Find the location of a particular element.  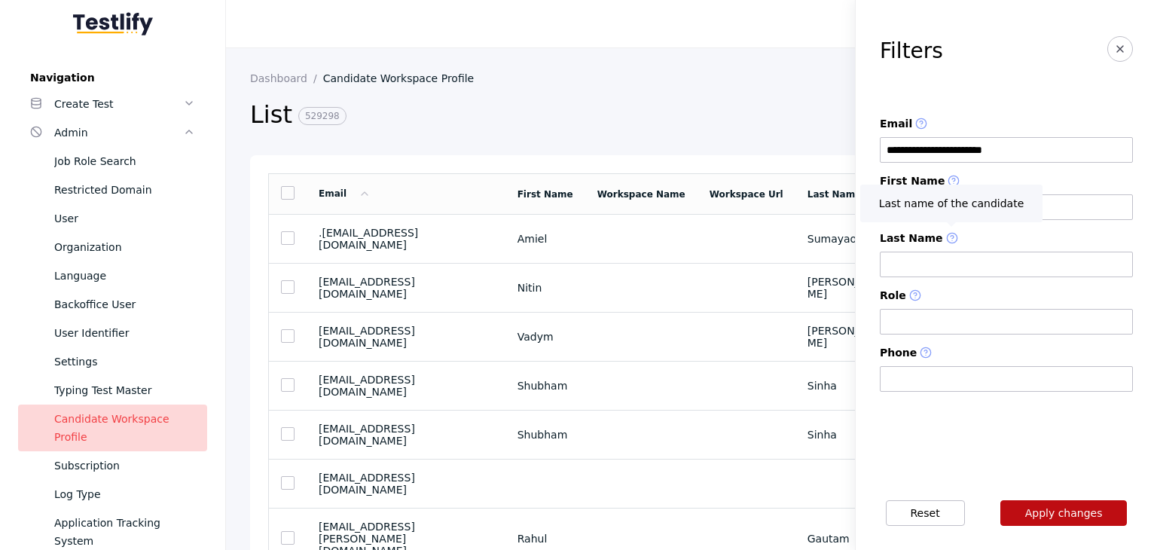

a: Job Role Search is located at coordinates (112, 161).